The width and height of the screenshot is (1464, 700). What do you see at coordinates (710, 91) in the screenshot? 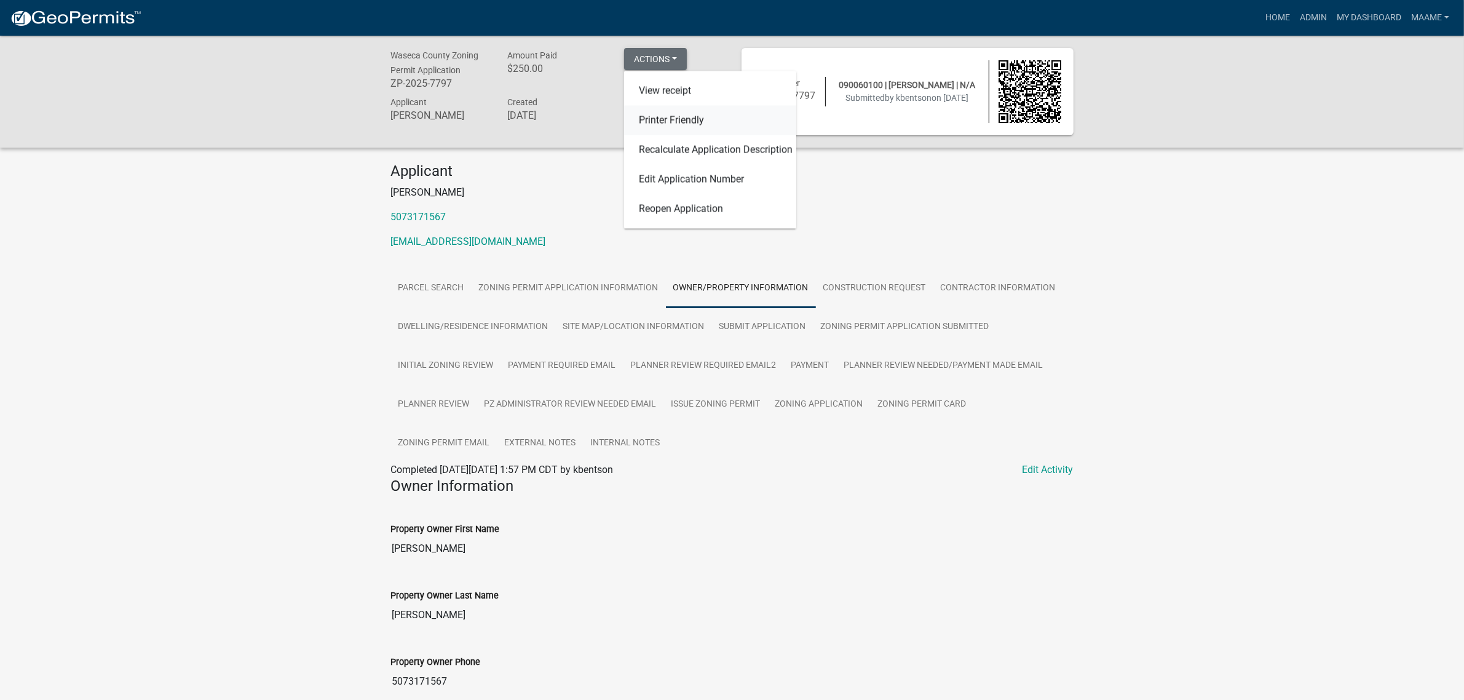
I see `a: View receipt` at bounding box center [710, 91].